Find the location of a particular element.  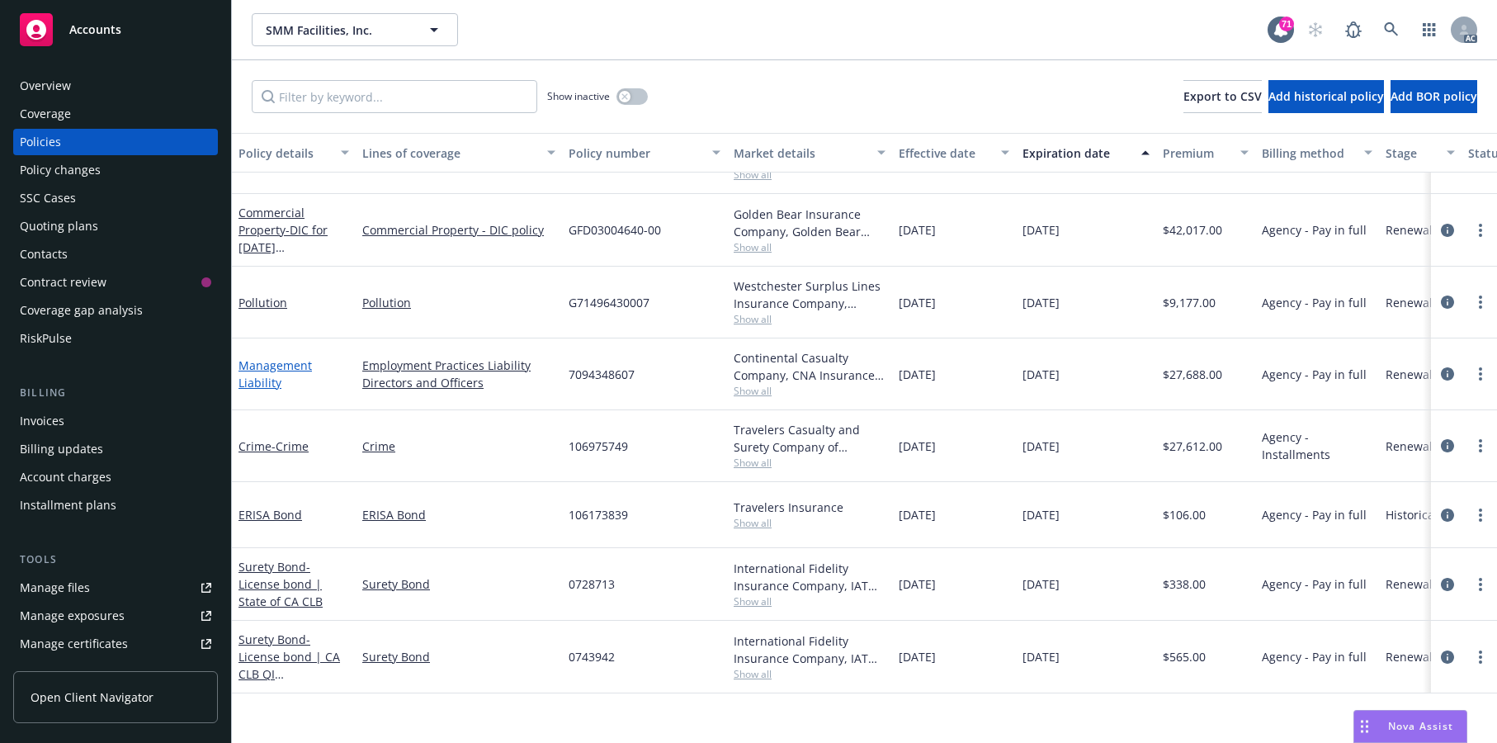

span: - Crime is located at coordinates (290, 446).